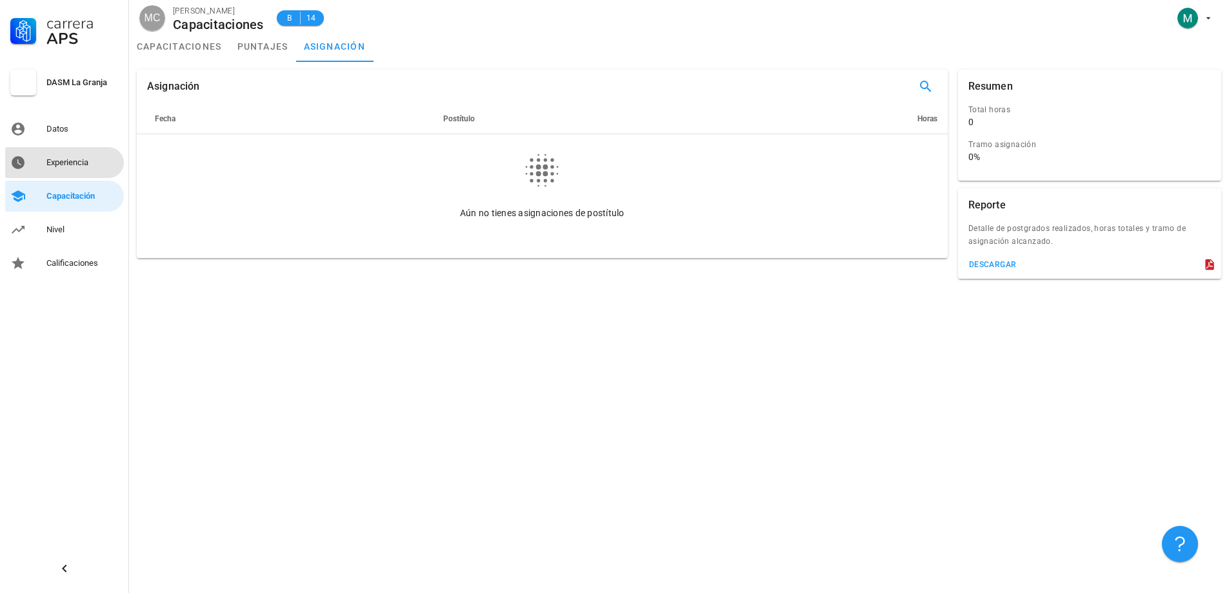  I want to click on span: Fecha, so click(165, 119).